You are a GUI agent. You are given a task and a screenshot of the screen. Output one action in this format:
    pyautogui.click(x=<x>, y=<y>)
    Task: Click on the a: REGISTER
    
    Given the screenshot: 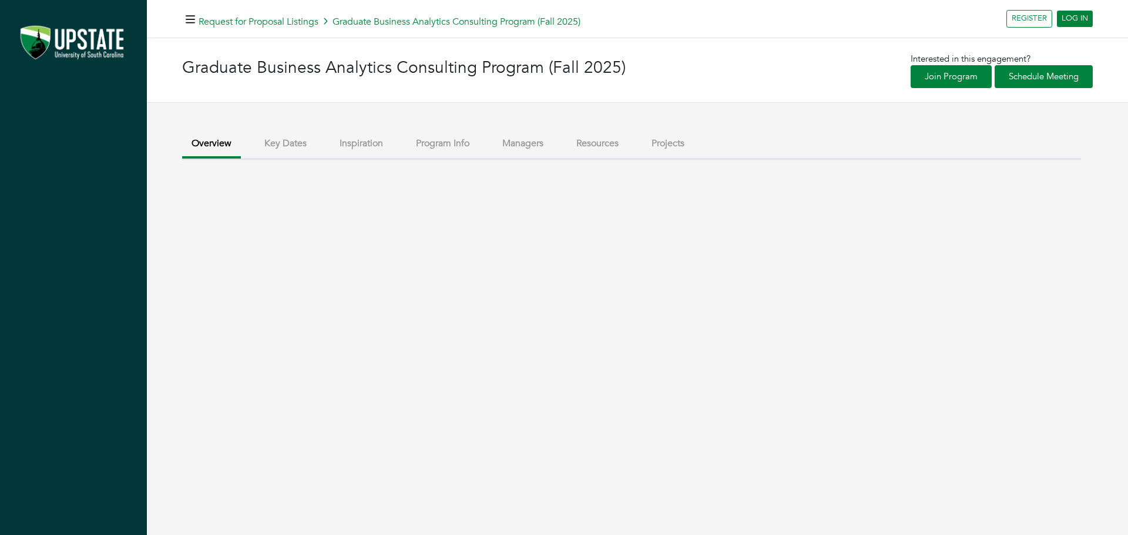 What is the action you would take?
    pyautogui.click(x=1030, y=19)
    